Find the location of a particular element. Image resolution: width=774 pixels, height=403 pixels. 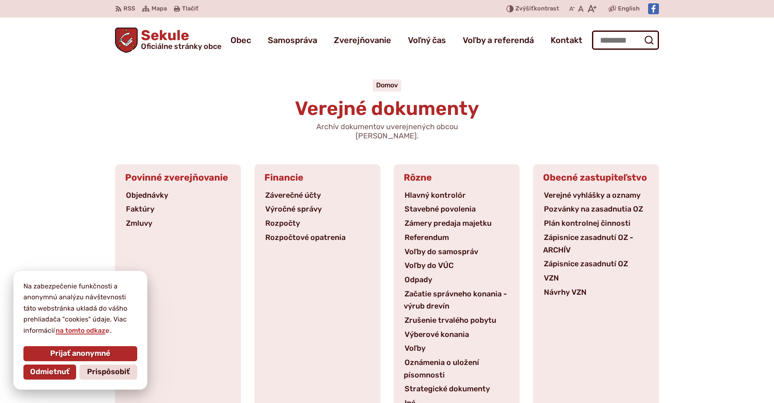

a: na tomto odkaze is located at coordinates (82, 330).